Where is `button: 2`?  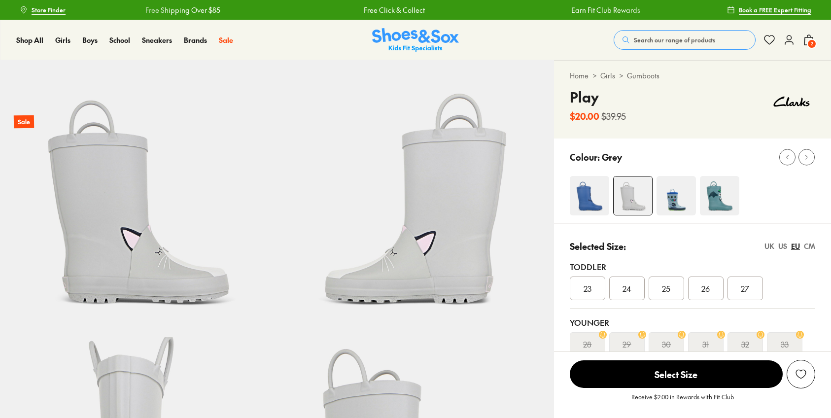
button: 2 is located at coordinates (808, 40).